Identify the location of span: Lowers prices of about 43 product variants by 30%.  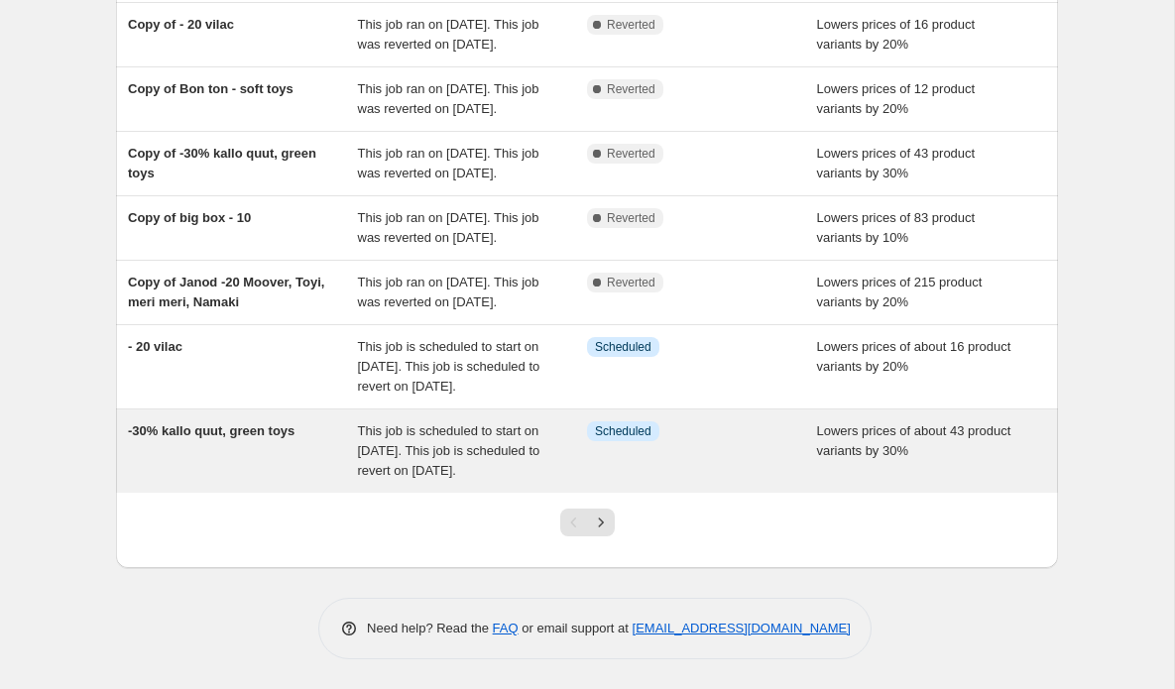
(914, 440).